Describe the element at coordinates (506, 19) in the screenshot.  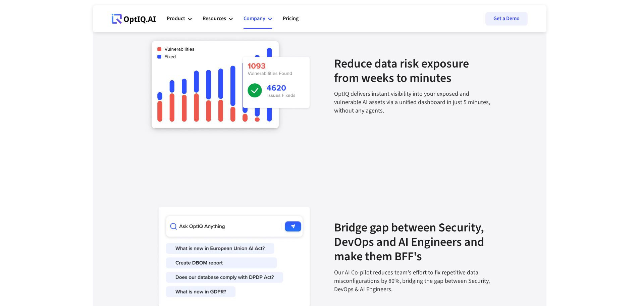
I see `a: Get a Demo` at that location.